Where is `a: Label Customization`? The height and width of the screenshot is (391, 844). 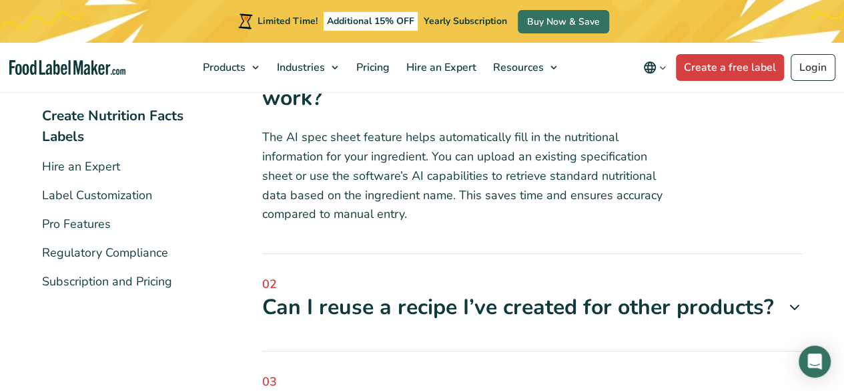 a: Label Customization is located at coordinates (97, 195).